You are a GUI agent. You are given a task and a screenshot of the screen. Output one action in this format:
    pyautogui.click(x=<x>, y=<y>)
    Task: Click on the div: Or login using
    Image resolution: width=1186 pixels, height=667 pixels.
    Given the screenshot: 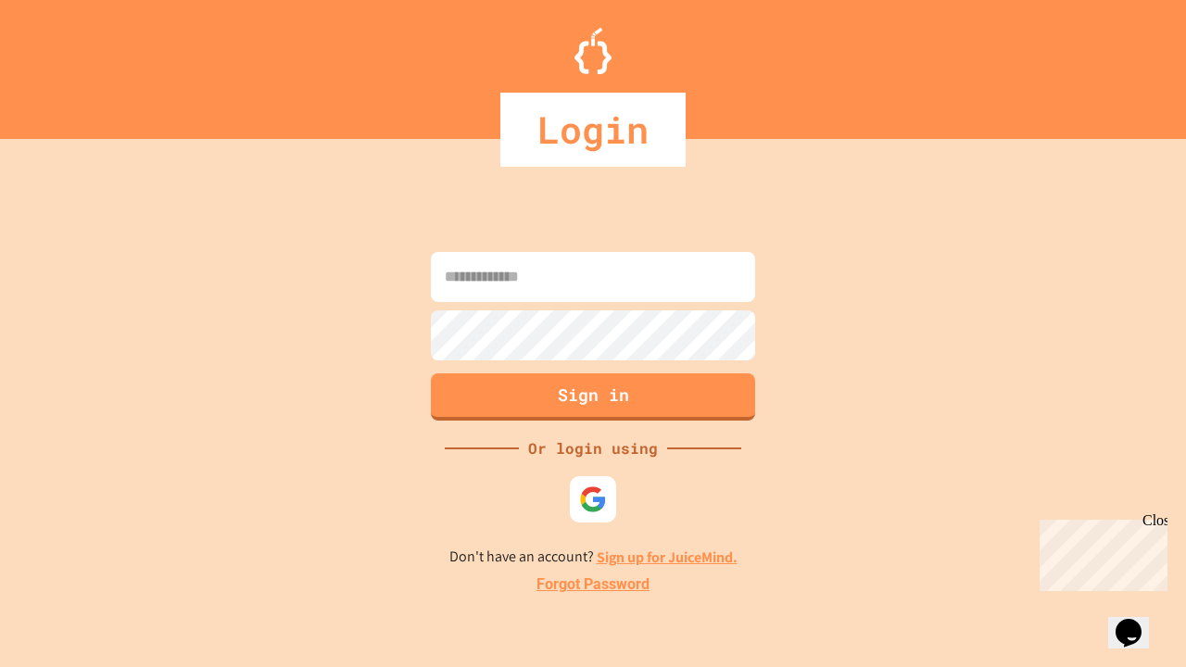 What is the action you would take?
    pyautogui.click(x=593, y=448)
    